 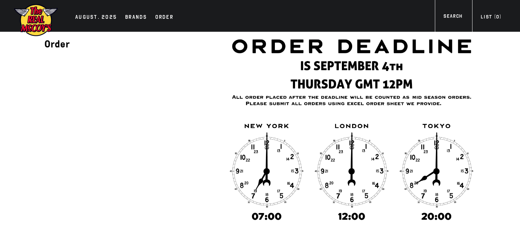 What do you see at coordinates (491, 18) in the screenshot?
I see `a: List (0)` at bounding box center [491, 18].